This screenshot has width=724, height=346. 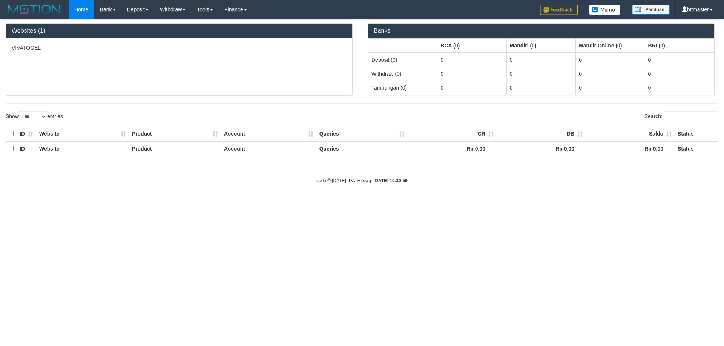 I want to click on td: Withdraw (0), so click(x=403, y=74).